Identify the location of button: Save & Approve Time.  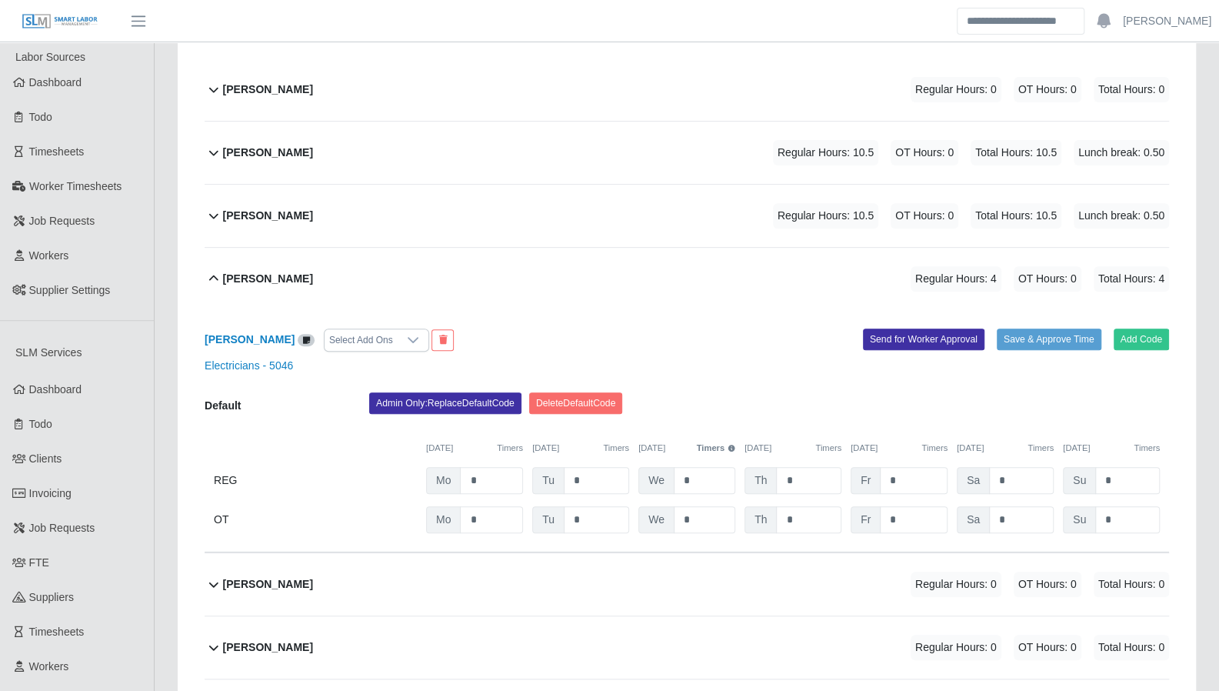
(1049, 339).